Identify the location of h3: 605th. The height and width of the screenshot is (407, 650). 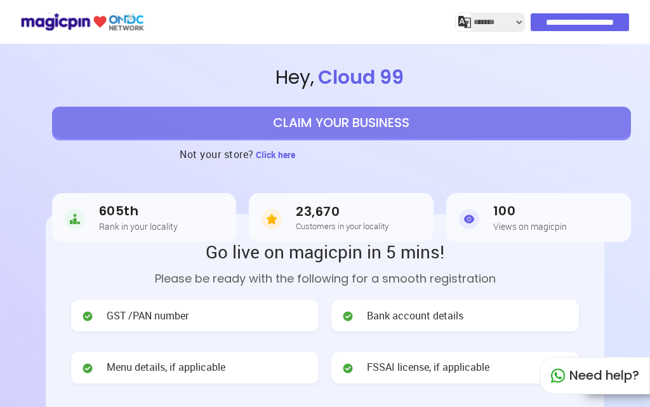
(138, 211).